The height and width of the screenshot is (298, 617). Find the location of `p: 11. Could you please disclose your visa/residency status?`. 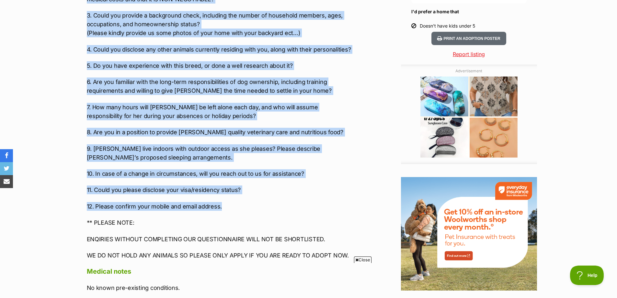

p: 11. Could you please disclose your visa/residency status? is located at coordinates (221, 190).